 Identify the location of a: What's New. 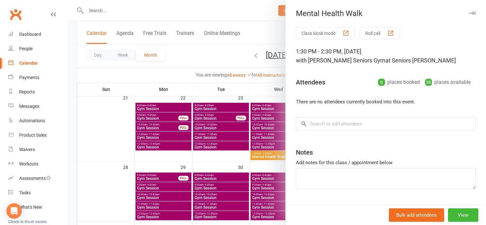
(38, 207).